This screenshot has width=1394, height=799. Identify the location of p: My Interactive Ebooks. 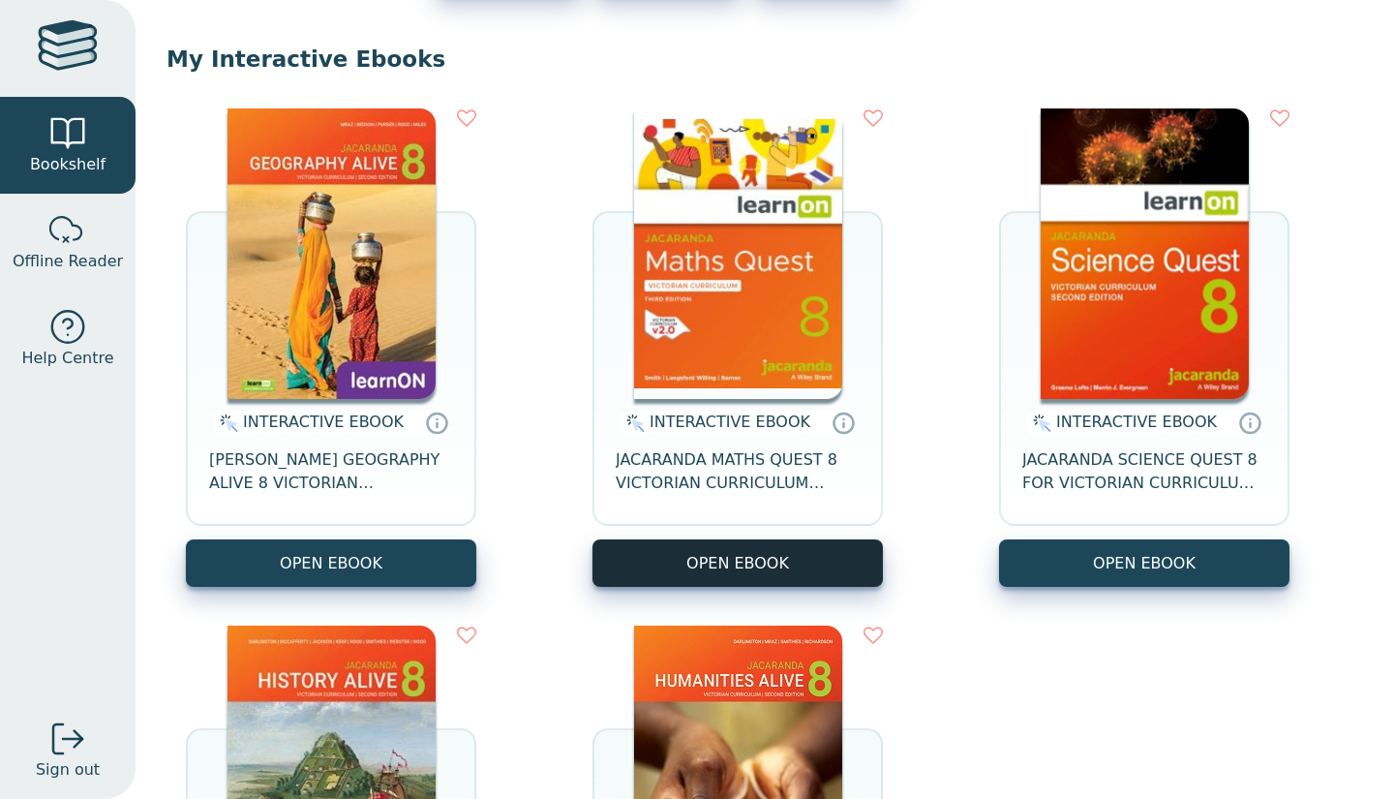
(765, 59).